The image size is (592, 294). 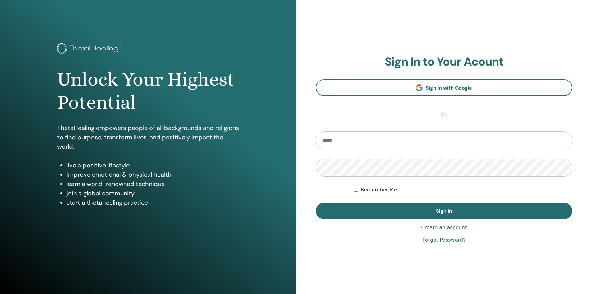 What do you see at coordinates (444, 240) in the screenshot?
I see `a: Forgot Password?` at bounding box center [444, 240].